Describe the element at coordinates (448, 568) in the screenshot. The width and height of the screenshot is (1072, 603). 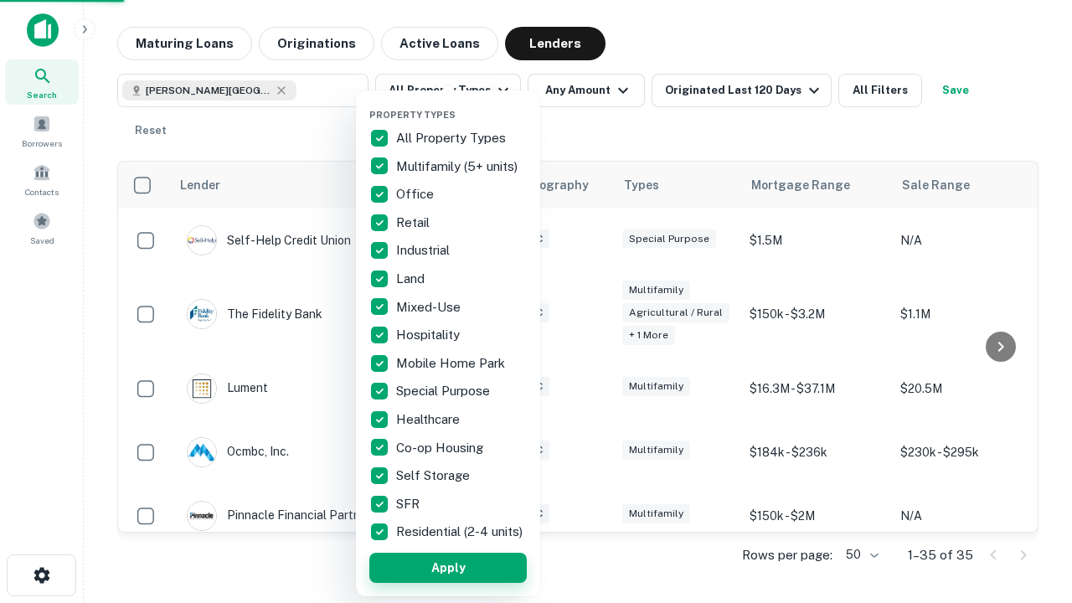
I see `button: Apply` at that location.